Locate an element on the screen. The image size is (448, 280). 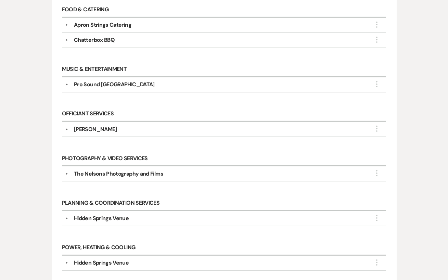
div: The Nelsons Photography and Films is located at coordinates (118, 174).